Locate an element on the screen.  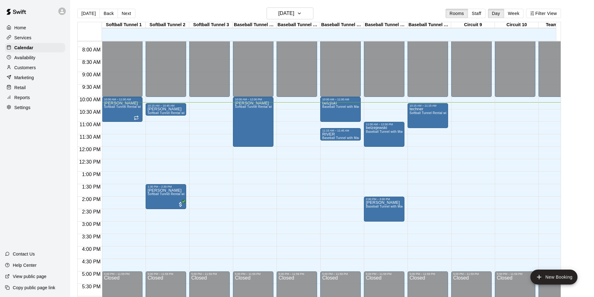
p: Home is located at coordinates (20, 28).